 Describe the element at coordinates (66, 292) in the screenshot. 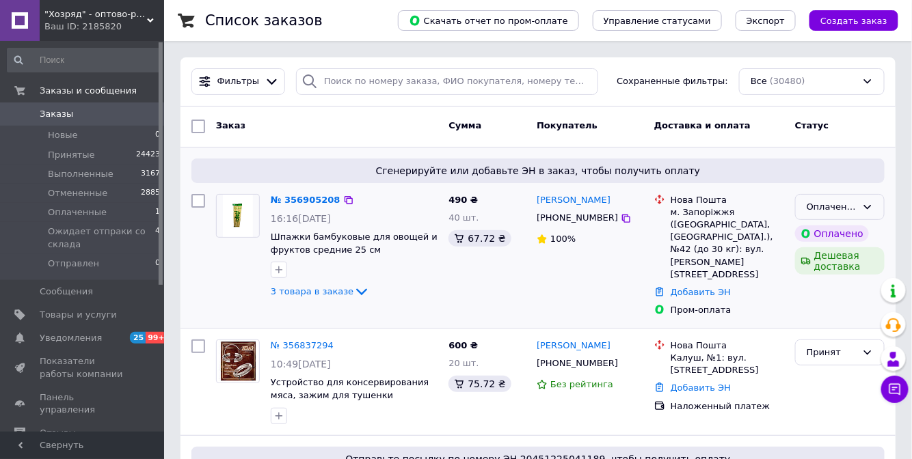

I see `span: Сообщения` at that location.